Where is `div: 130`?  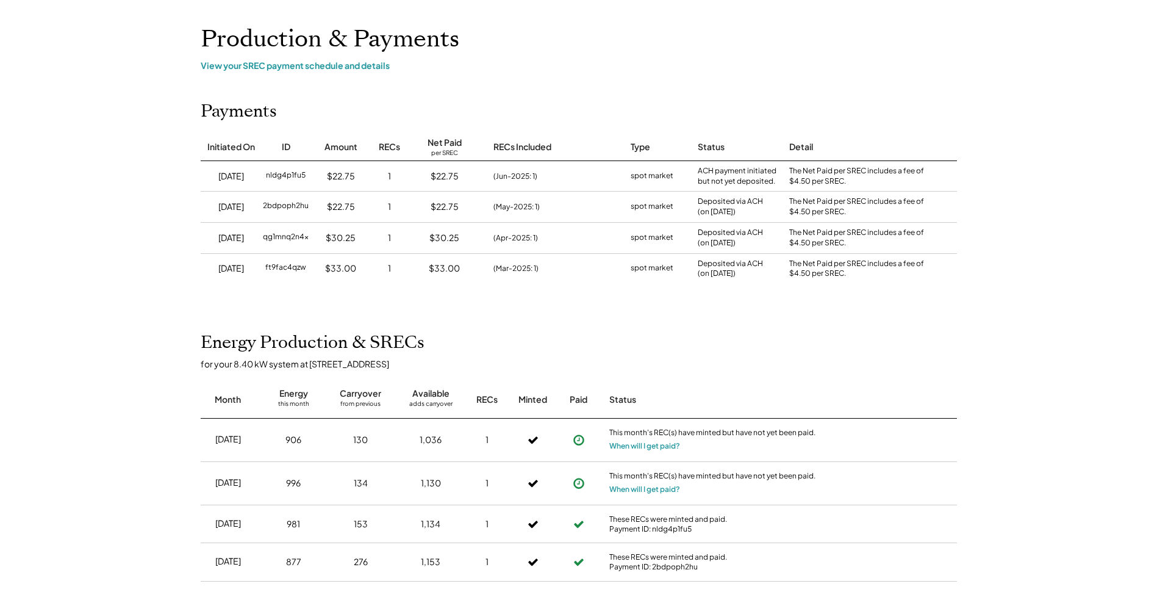
div: 130 is located at coordinates (361, 440).